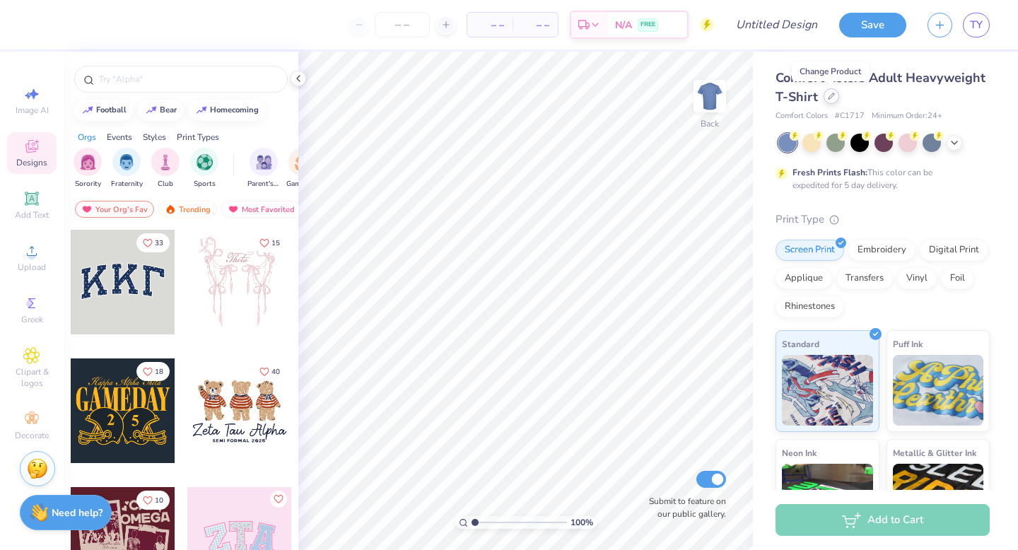 The width and height of the screenshot is (1018, 550). I want to click on img: Back, so click(710, 96).